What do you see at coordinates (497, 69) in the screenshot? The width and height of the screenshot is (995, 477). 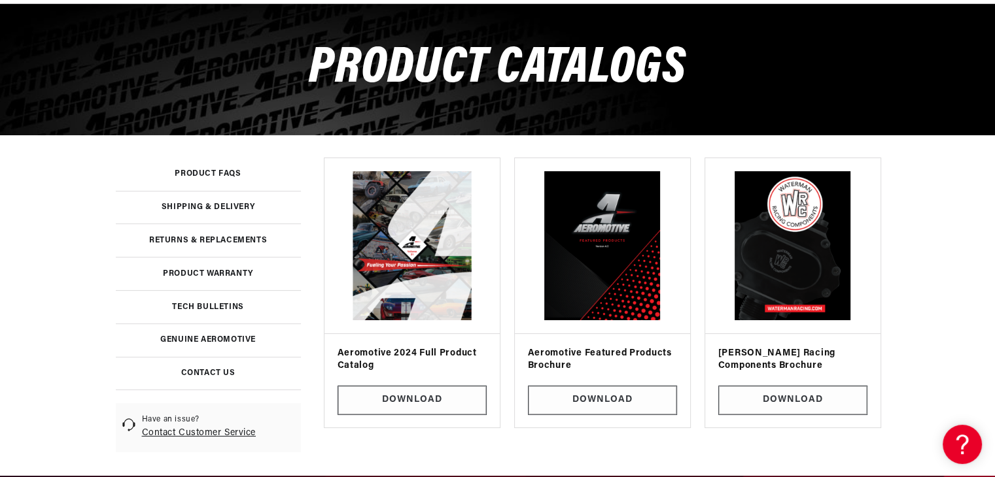 I see `span: Product Catalogs` at bounding box center [497, 69].